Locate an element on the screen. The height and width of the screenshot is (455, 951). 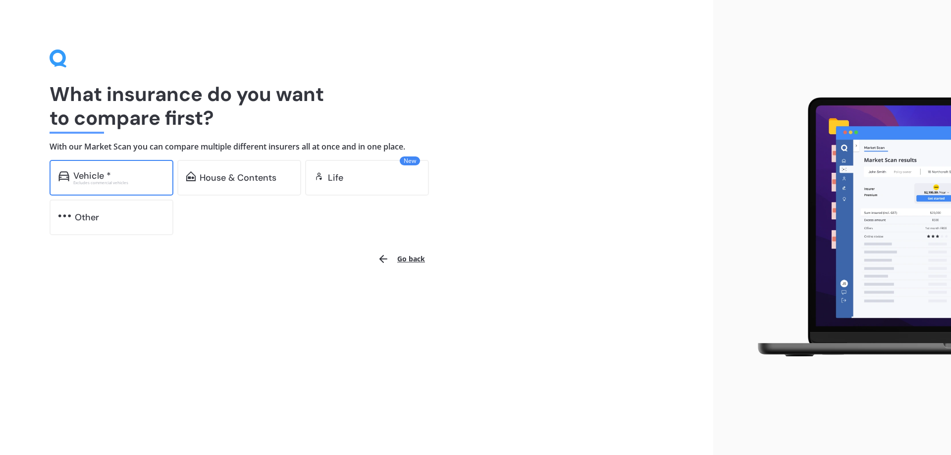
div: Vehicle * is located at coordinates (92, 176).